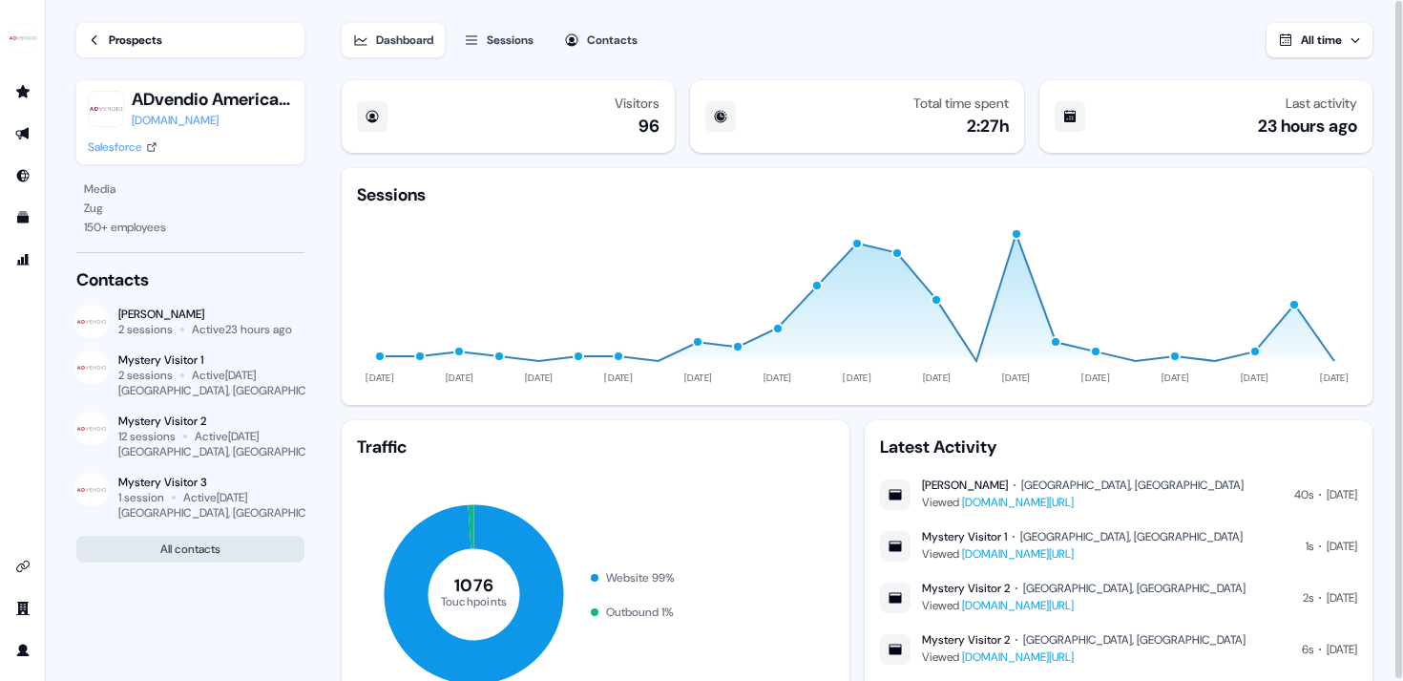 The image size is (1403, 681). I want to click on div: 96, so click(649, 126).